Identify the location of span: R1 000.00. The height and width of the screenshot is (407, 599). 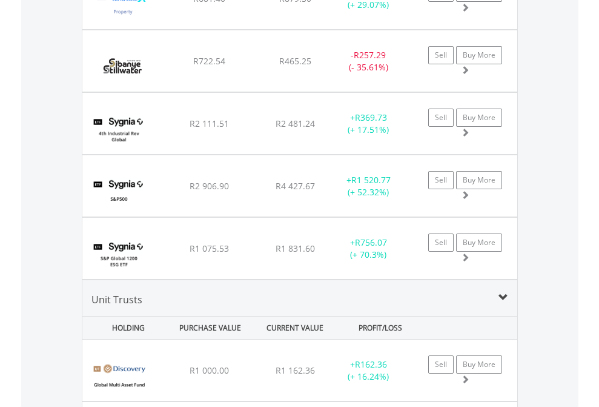
(209, 370).